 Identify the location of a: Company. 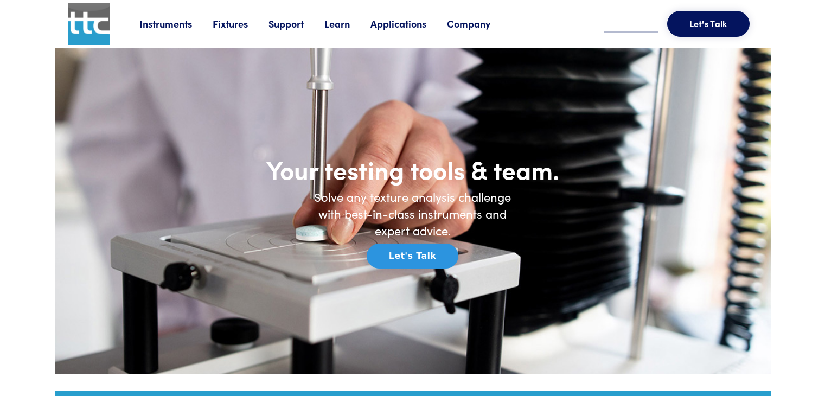
(479, 23).